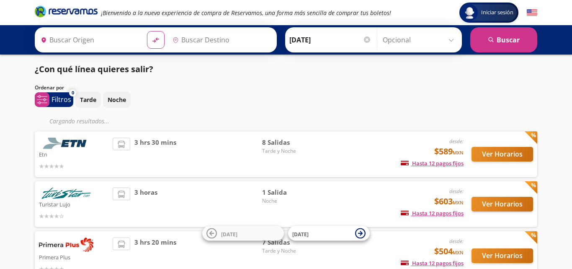  I want to click on p: Tarde, so click(88, 99).